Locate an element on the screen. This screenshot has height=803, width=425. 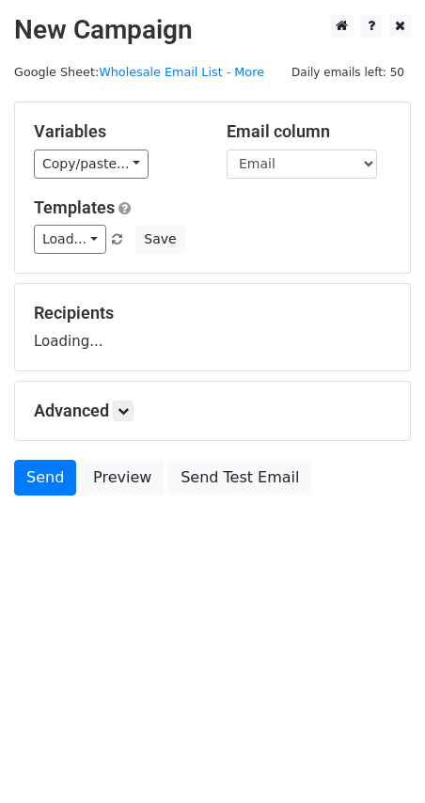
a: Send is located at coordinates (45, 478).